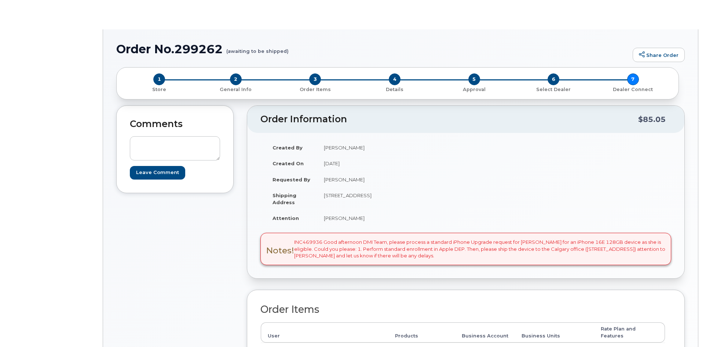  I want to click on a: 5 Approval, so click(474, 89).